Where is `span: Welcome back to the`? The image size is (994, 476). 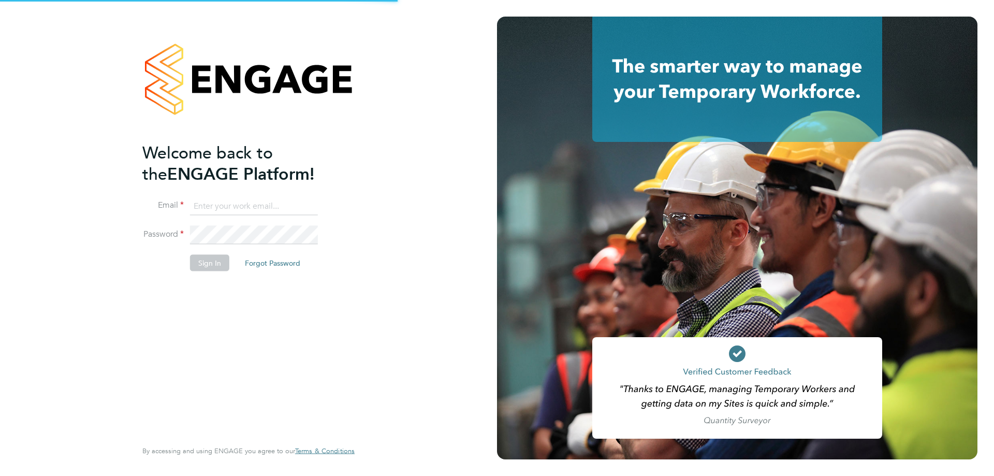
span: Welcome back to the is located at coordinates (208, 163).